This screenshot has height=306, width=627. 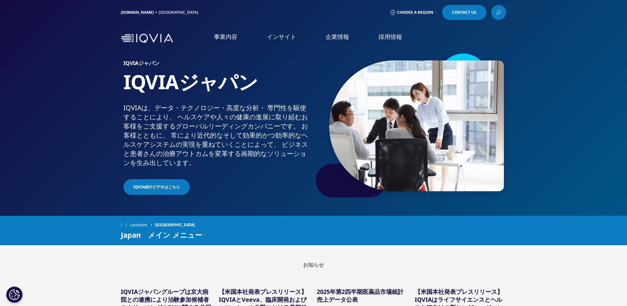 I want to click on a: 2025年第2四半期医薬品市場統計売上データ公表, so click(x=360, y=295).